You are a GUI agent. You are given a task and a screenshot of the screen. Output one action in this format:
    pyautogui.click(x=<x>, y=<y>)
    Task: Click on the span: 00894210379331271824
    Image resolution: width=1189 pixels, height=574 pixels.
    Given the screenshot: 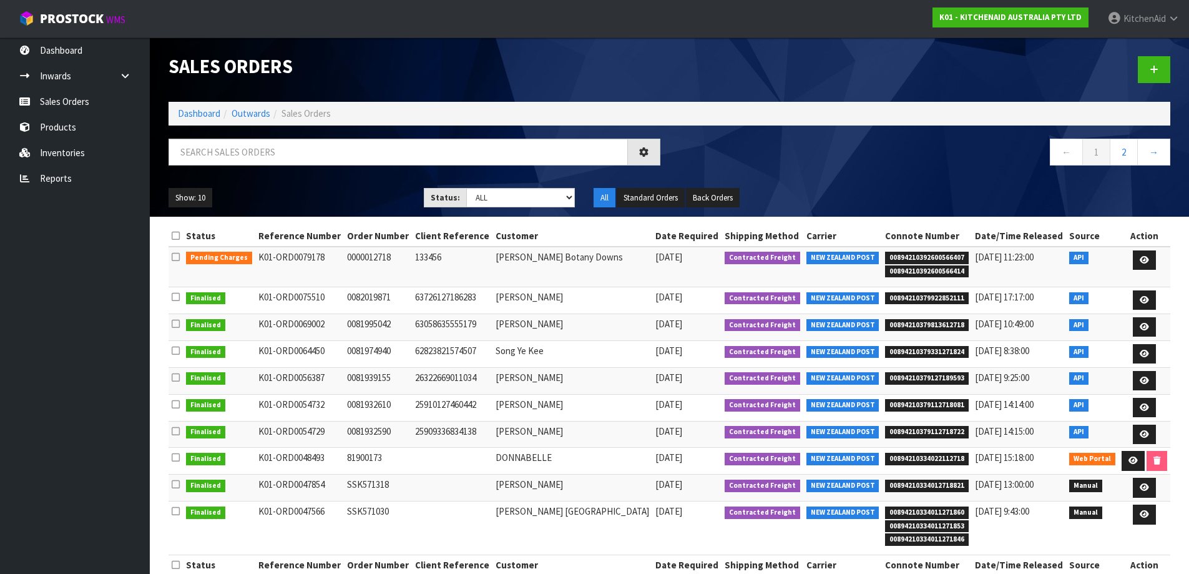 What is the action you would take?
    pyautogui.click(x=927, y=352)
    